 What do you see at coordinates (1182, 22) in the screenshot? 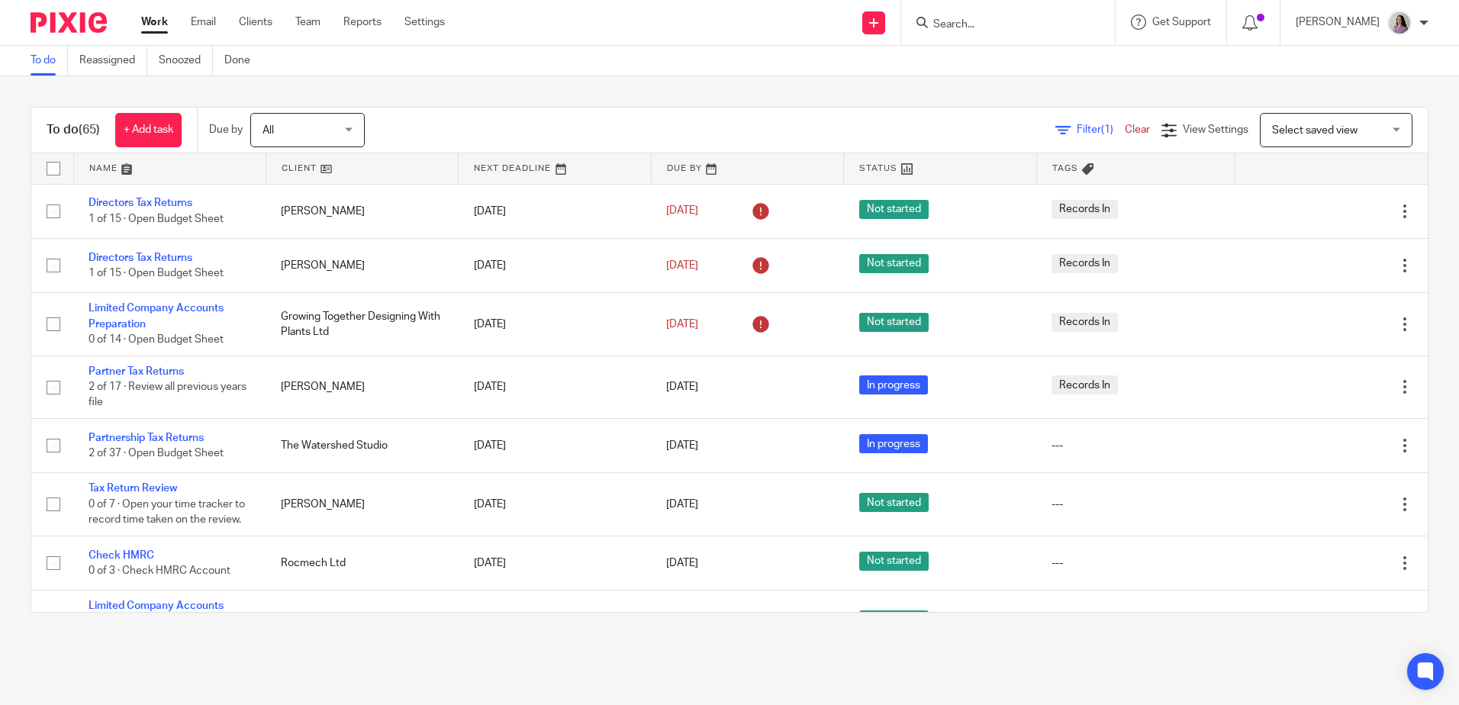
I see `span: Get Support` at bounding box center [1182, 22].